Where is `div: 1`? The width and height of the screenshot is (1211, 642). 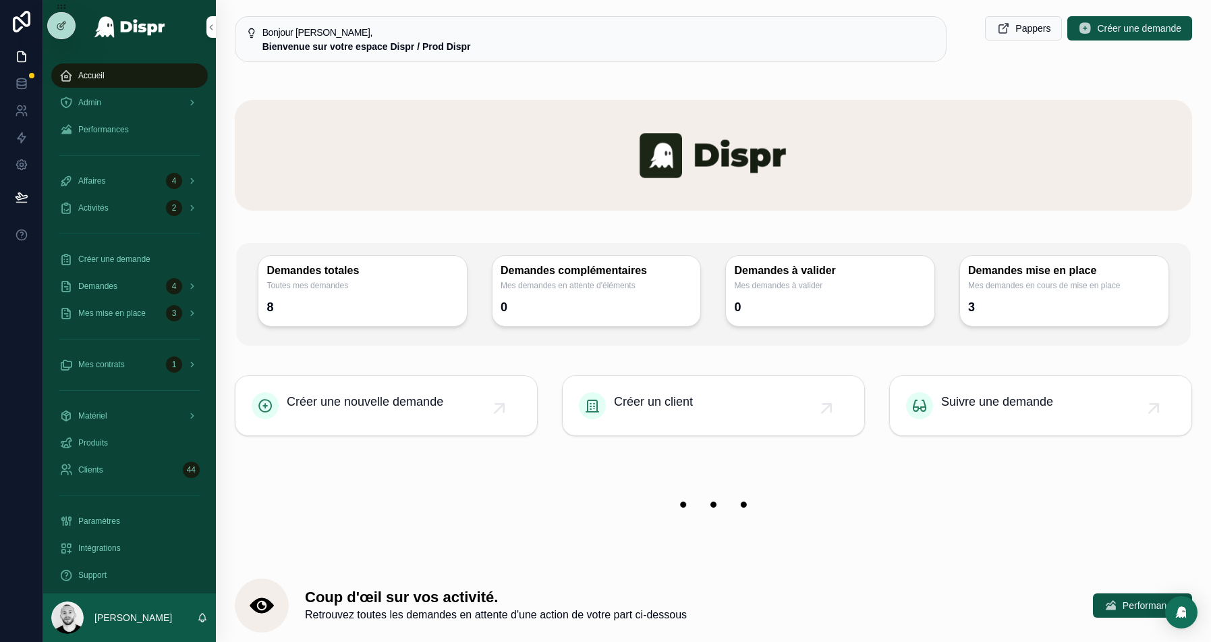
div: 1 is located at coordinates (174, 364).